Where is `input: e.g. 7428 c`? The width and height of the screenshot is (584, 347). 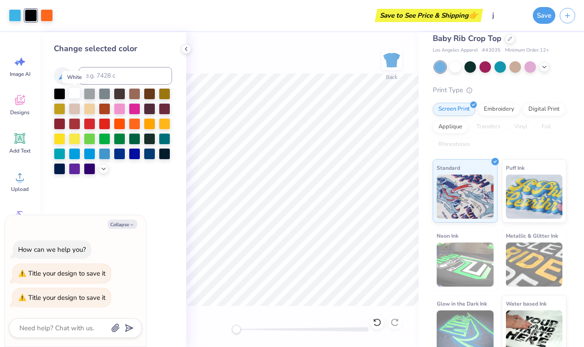 input: e.g. 7428 c is located at coordinates (125, 76).